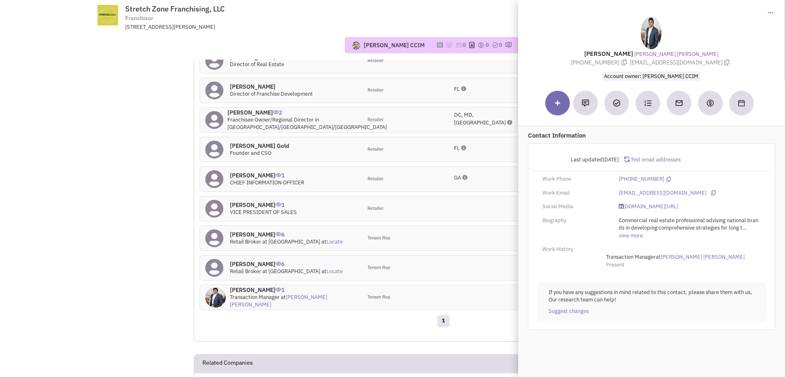  What do you see at coordinates (581, 160) in the screenshot?
I see `div: Last updated` at bounding box center [581, 160].